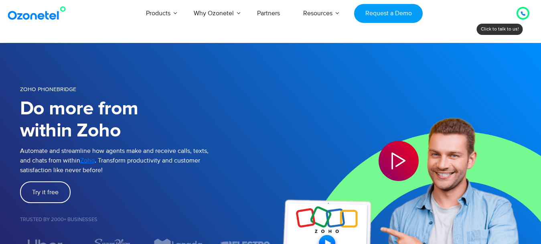  Describe the element at coordinates (145, 120) in the screenshot. I see `h1: Do more from within Zoho` at that location.